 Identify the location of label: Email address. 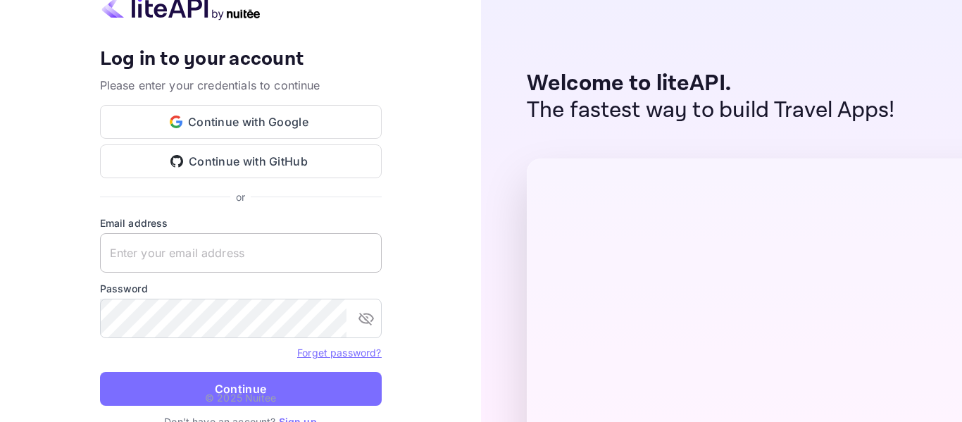
(241, 222).